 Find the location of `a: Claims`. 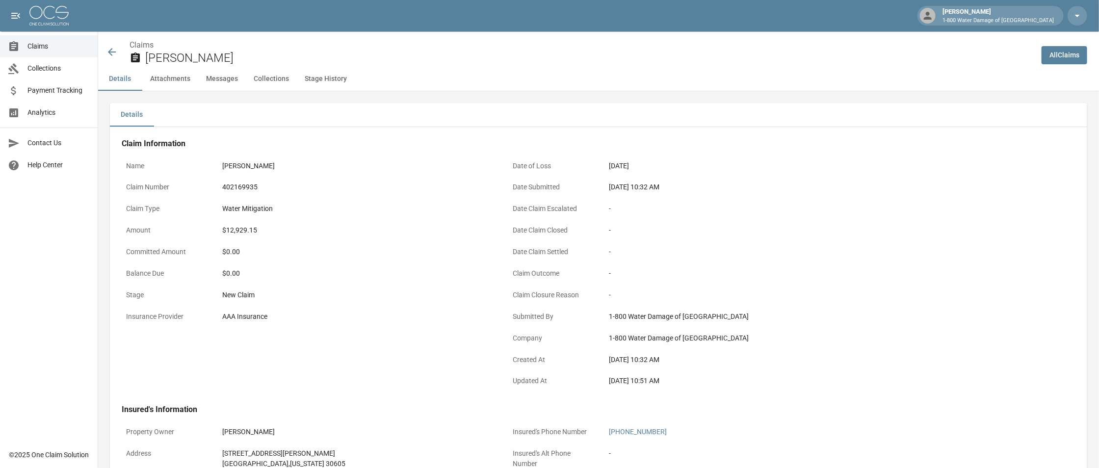

a: Claims is located at coordinates (141, 45).